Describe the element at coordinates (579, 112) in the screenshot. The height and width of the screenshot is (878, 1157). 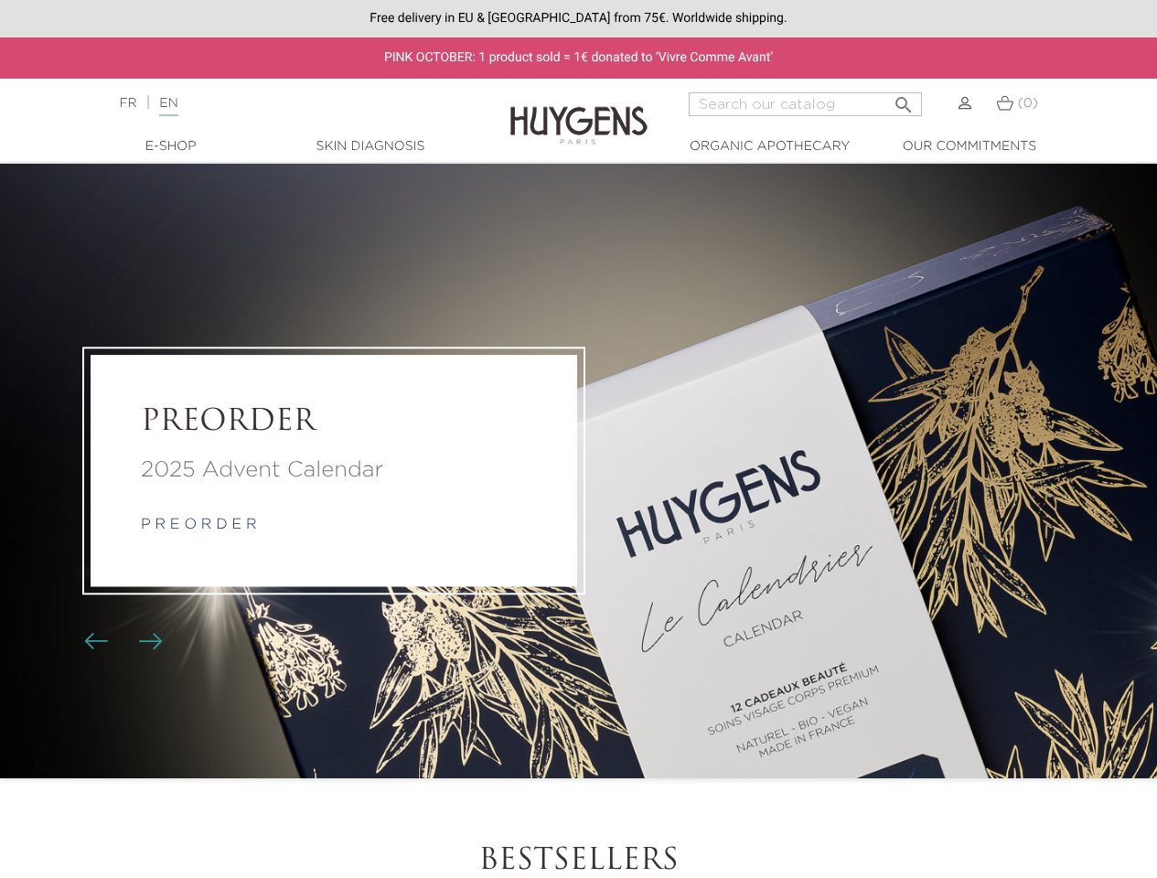
I see `img: Huygens` at that location.